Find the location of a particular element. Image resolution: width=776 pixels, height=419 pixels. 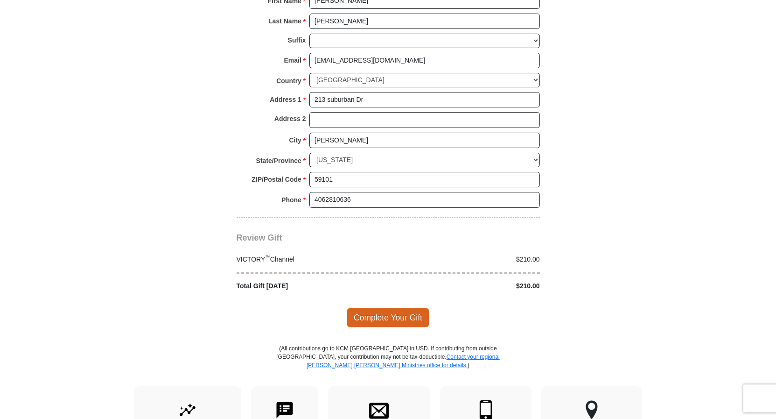

strong: Address 1 is located at coordinates (286, 99).